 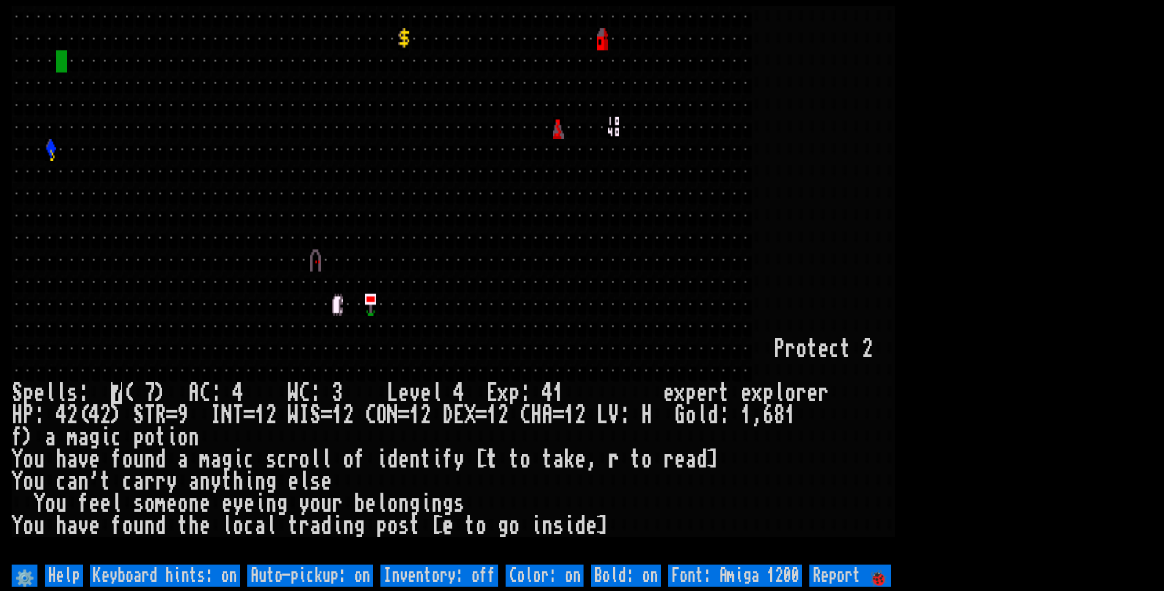 I want to click on div: R, so click(x=161, y=415).